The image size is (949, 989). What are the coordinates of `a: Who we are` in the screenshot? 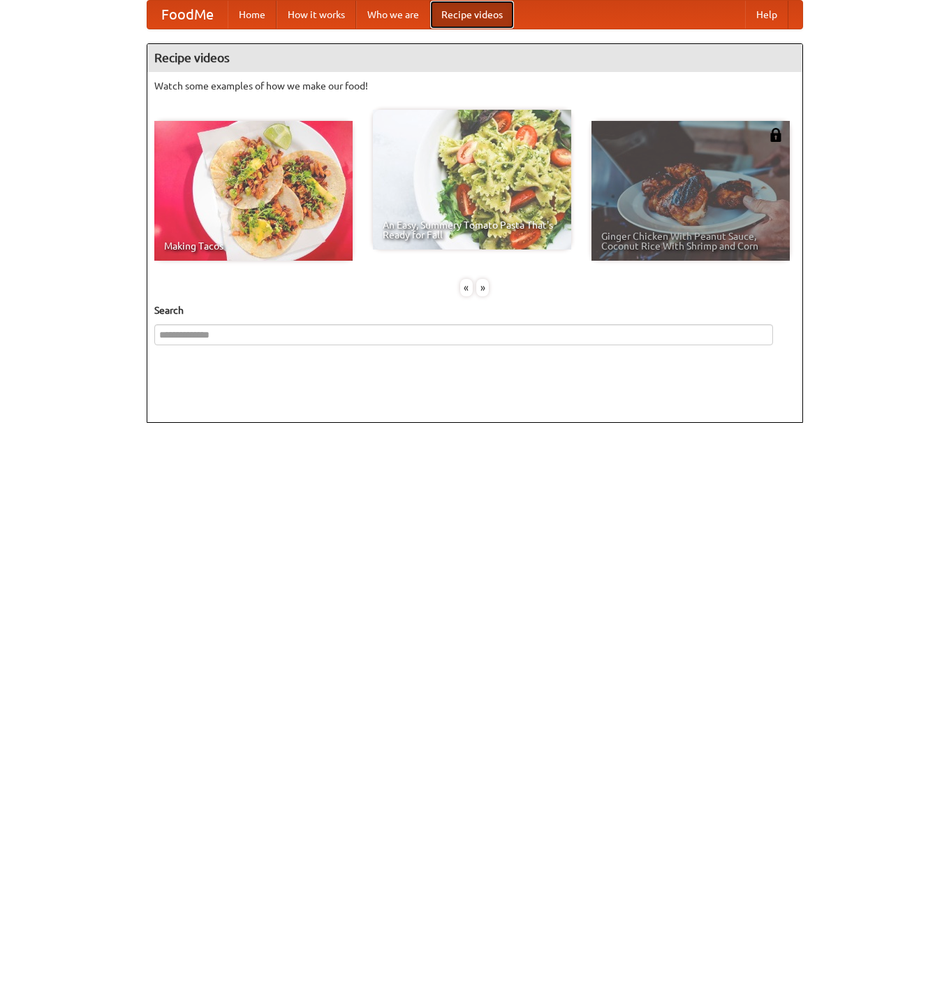 It's located at (393, 15).